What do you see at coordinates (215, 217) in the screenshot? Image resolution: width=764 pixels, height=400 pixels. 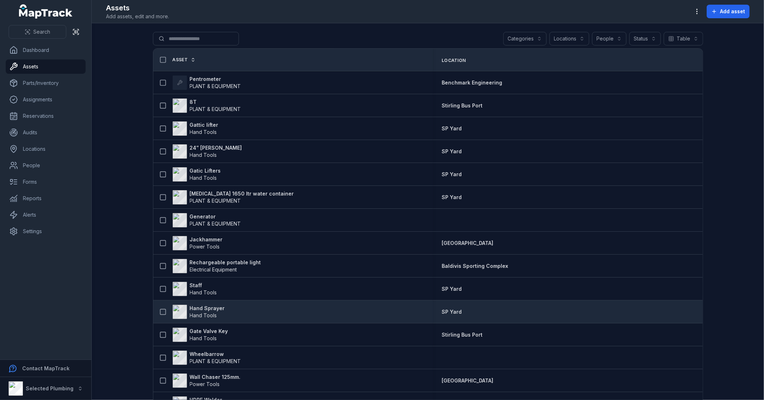 I see `strong: Generator` at bounding box center [215, 217].